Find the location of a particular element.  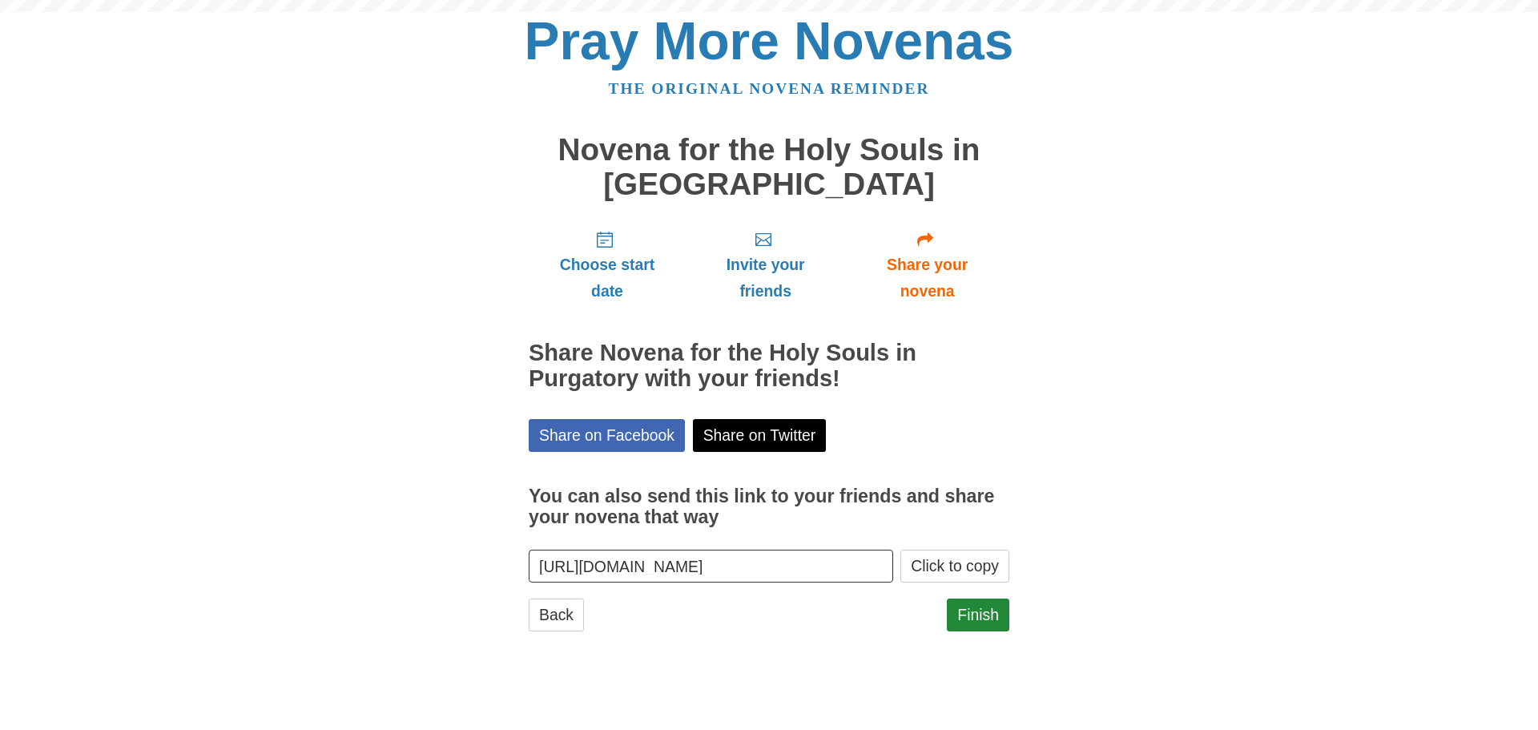

button: Click to copy is located at coordinates (955, 566).